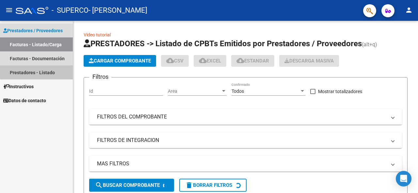 The width and height of the screenshot is (418, 193). Describe the element at coordinates (210, 61) in the screenshot. I see `span: EXCEL` at that location.